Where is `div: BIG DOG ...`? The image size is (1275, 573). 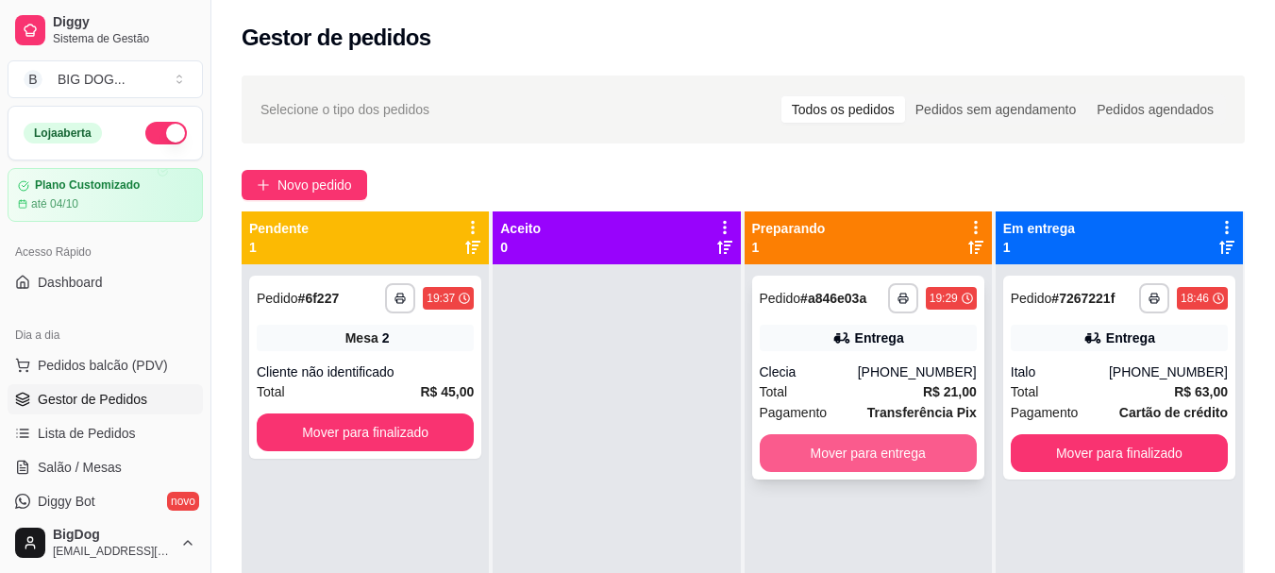 div: BIG DOG ... is located at coordinates (92, 79).